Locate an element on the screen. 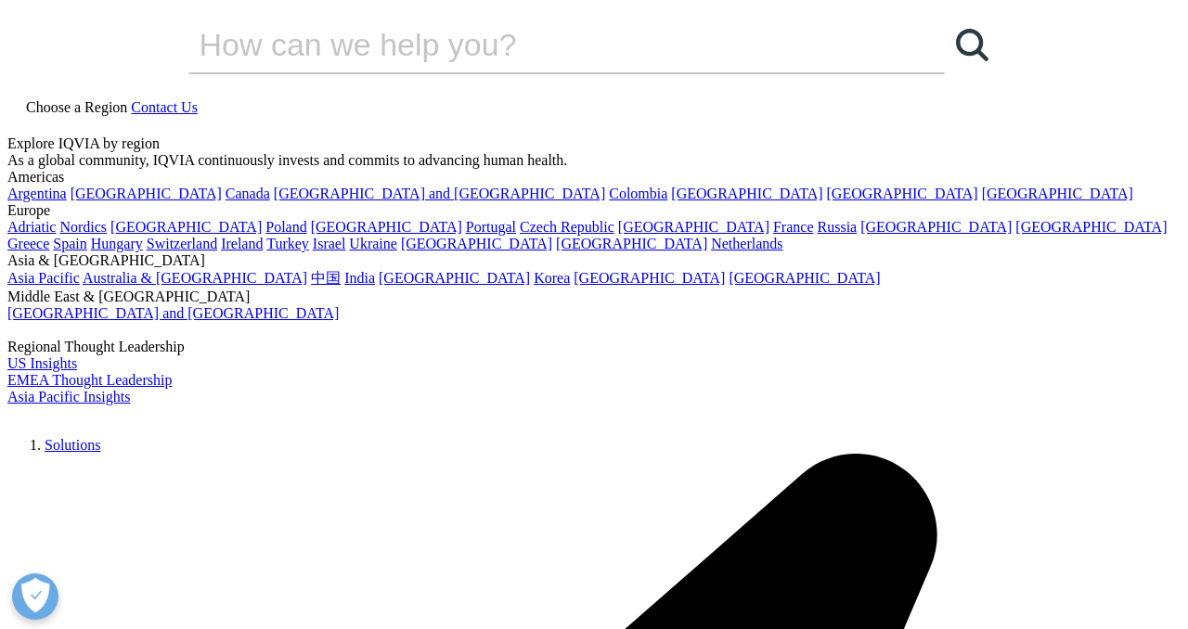 The width and height of the screenshot is (1188, 629). a: Switzerland is located at coordinates (182, 243).